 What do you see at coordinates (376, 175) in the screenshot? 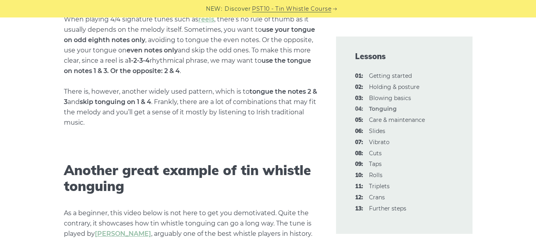
I see `a: 10:Rolls` at bounding box center [376, 175].